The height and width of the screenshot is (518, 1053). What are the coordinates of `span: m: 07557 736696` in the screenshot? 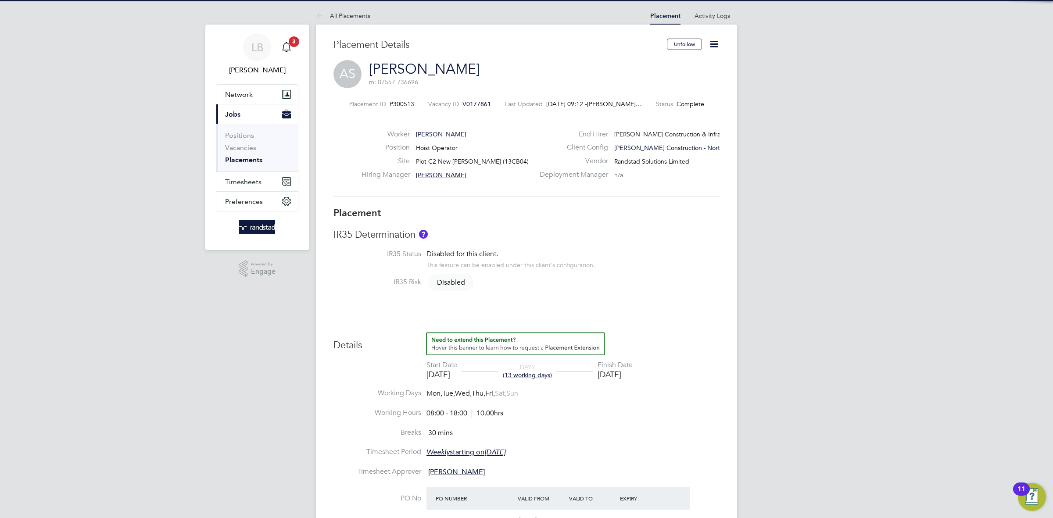 It's located at (394, 82).